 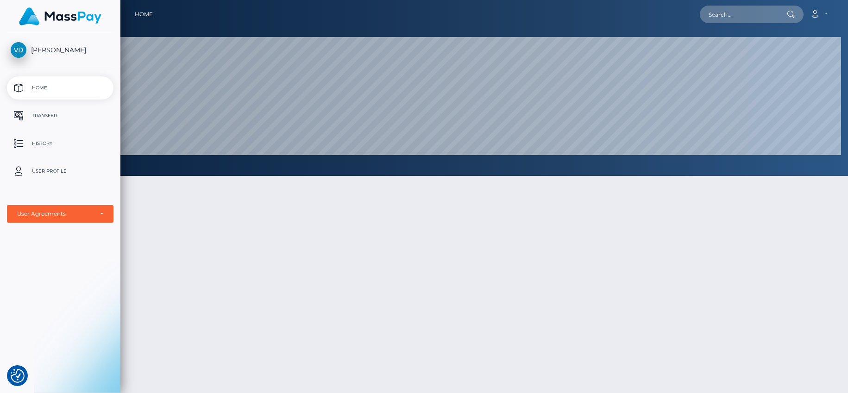 What do you see at coordinates (60, 116) in the screenshot?
I see `a: Transfer` at bounding box center [60, 116].